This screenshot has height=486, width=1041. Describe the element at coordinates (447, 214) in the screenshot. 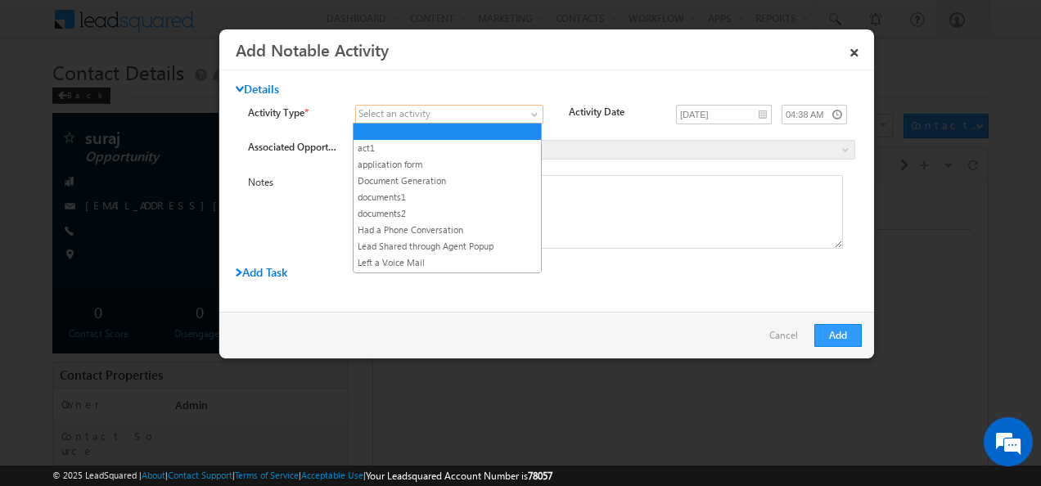

I see `a: documents2` at that location.